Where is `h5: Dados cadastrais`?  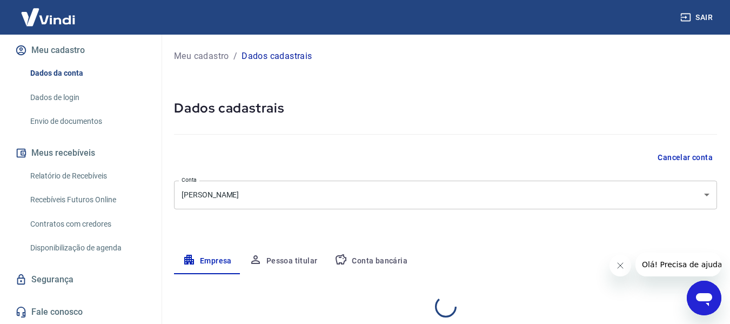 h5: Dados cadastrais is located at coordinates (445, 108).